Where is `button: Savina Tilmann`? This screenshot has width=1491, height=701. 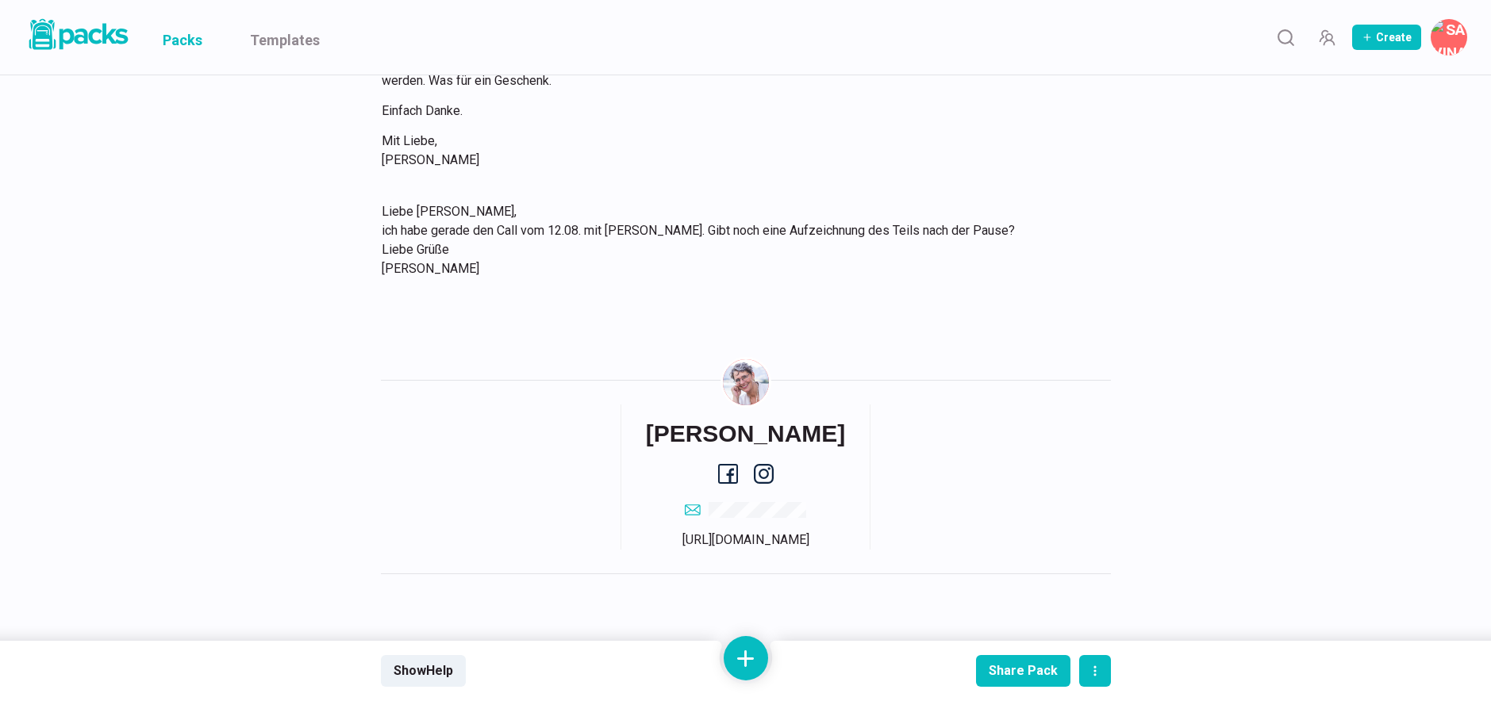 button: Savina Tilmann is located at coordinates (1448, 37).